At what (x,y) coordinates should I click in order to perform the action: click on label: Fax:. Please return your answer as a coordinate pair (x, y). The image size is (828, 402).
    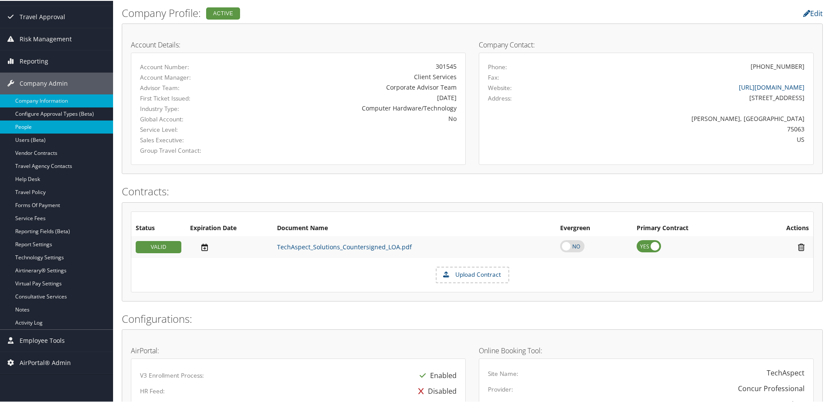
    Looking at the image, I should click on (494, 77).